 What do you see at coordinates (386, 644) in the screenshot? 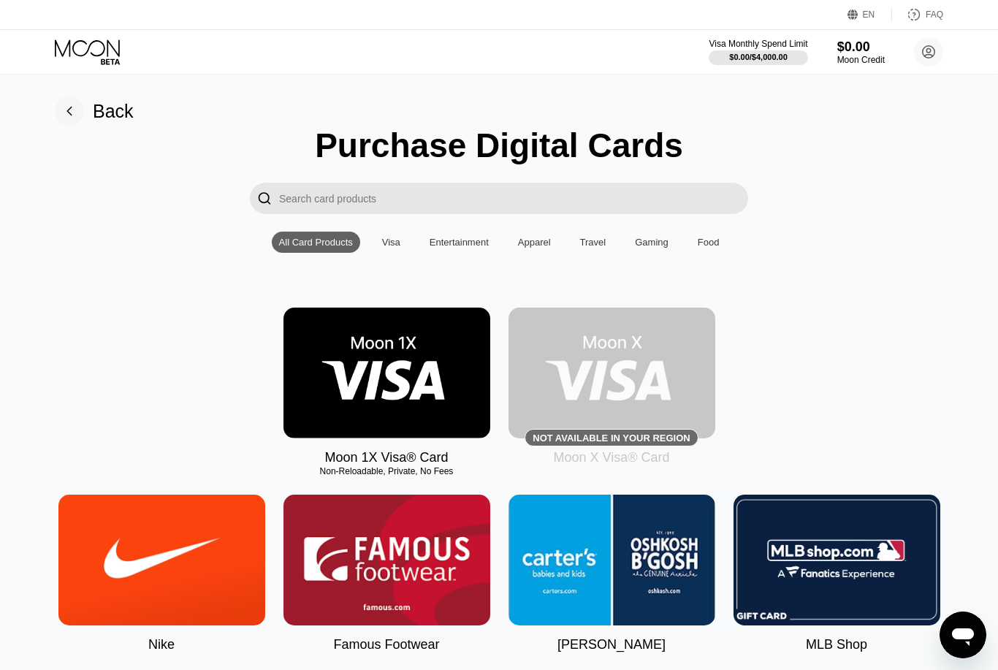
I see `div: Famous Footwear` at bounding box center [386, 644].